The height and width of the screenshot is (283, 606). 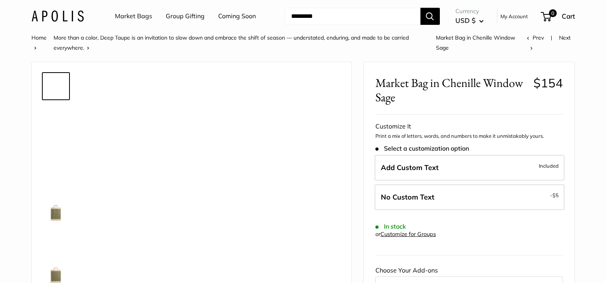 What do you see at coordinates (134, 16) in the screenshot?
I see `a: Market Bags` at bounding box center [134, 16].